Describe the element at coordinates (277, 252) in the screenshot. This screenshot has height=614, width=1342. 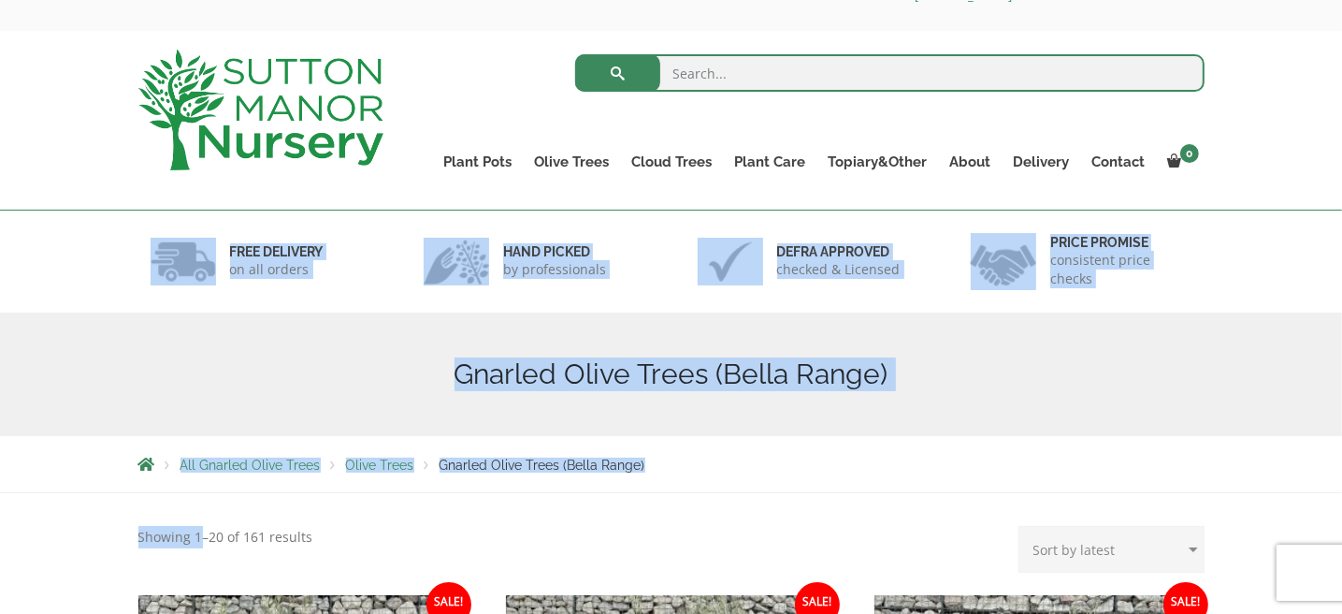
I see `h6: FREE DELIVERY` at that location.